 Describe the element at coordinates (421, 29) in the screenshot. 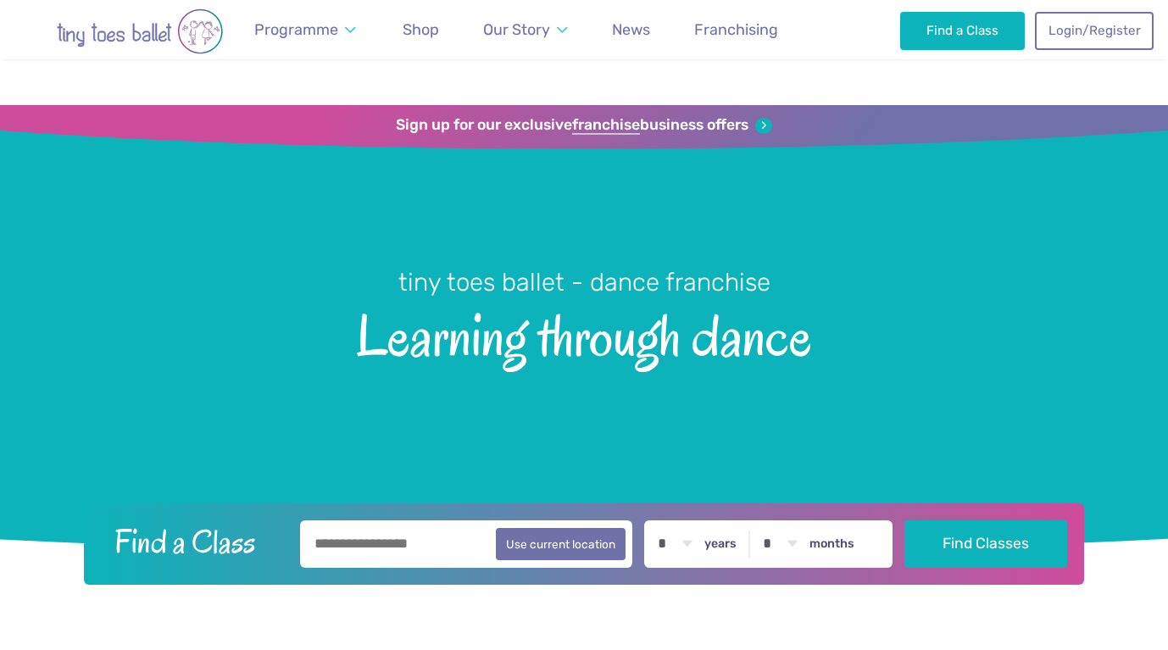

I see `span: Shop` at that location.